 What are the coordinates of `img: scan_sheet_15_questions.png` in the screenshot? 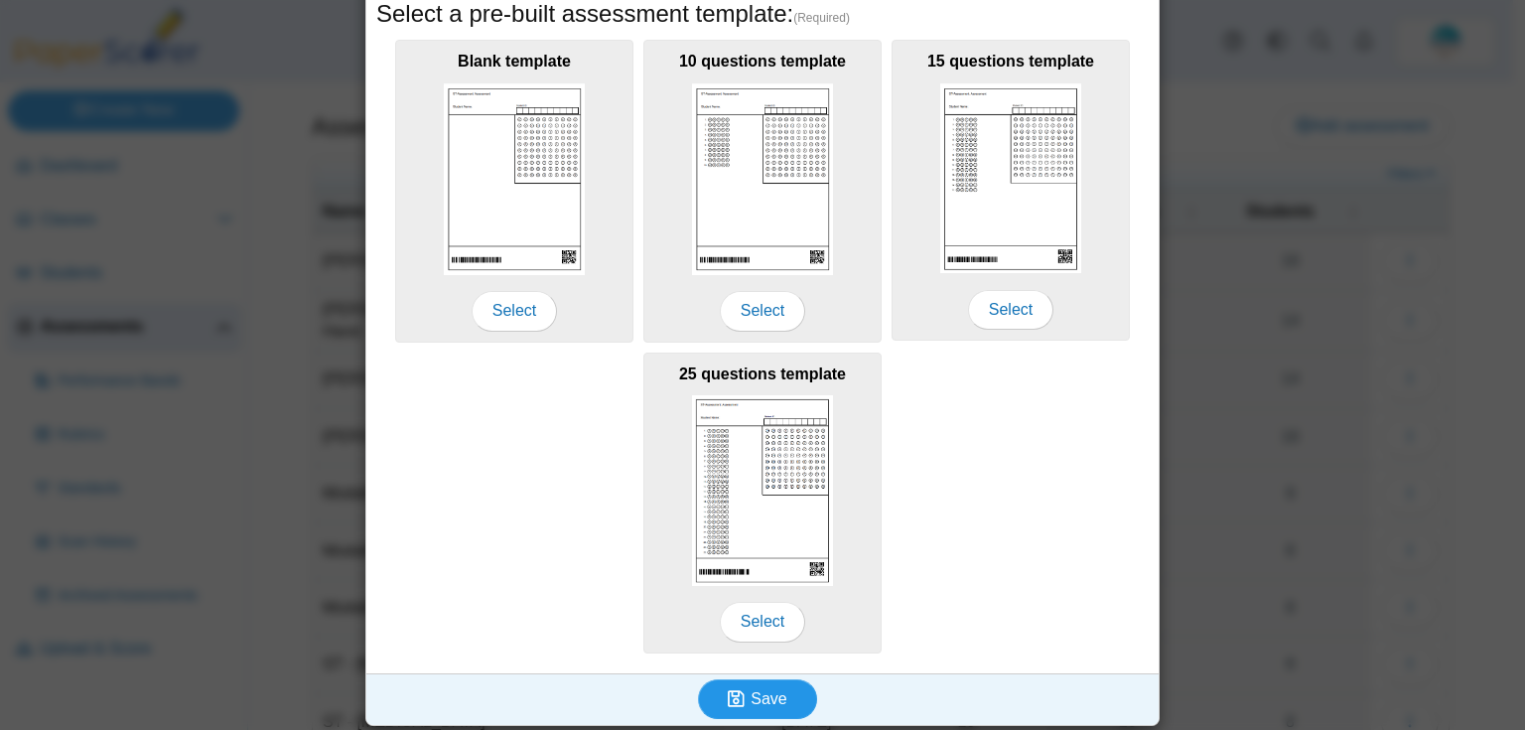 It's located at (1011, 179).